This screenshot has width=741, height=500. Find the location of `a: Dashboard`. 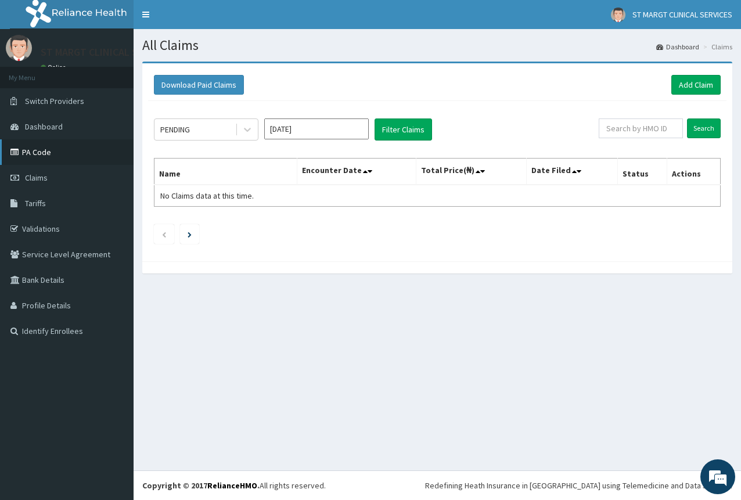

a: Dashboard is located at coordinates (678, 46).